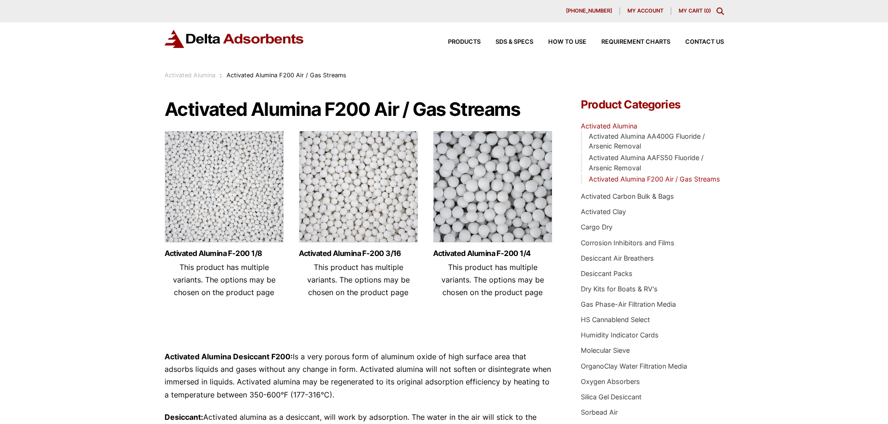  What do you see at coordinates (514, 42) in the screenshot?
I see `span: SDS & SPECS` at bounding box center [514, 42].